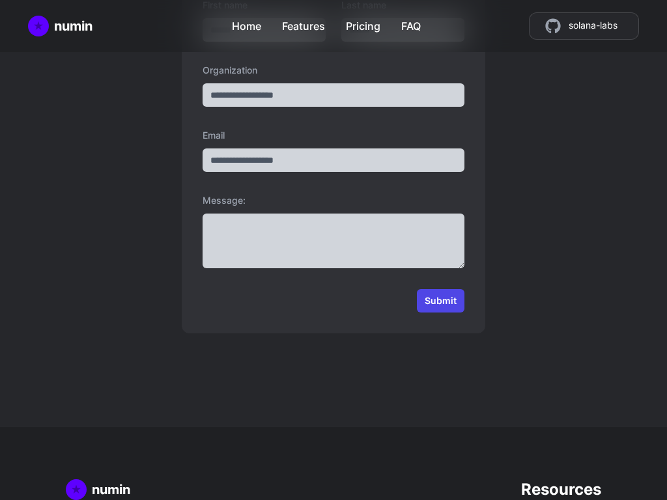  Describe the element at coordinates (304, 23) in the screenshot. I see `a: Features` at that location.